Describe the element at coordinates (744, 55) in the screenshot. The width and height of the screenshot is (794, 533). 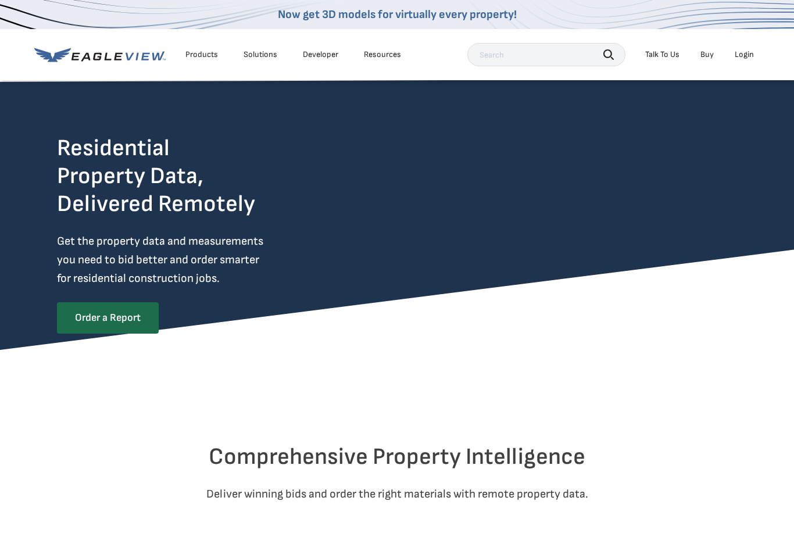
I see `div: Login` at that location.